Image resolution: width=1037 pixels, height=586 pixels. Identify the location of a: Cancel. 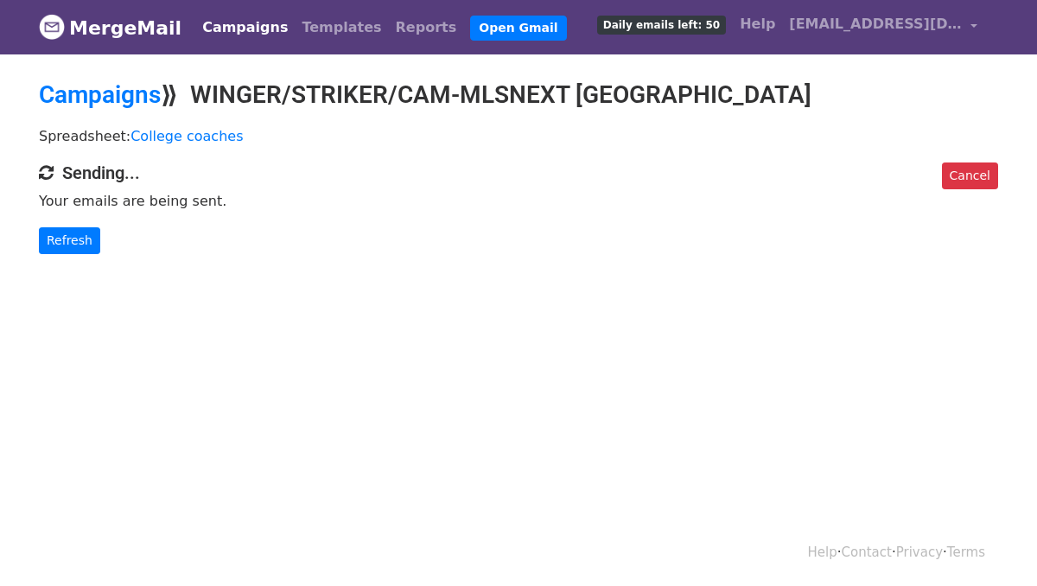
(969, 175).